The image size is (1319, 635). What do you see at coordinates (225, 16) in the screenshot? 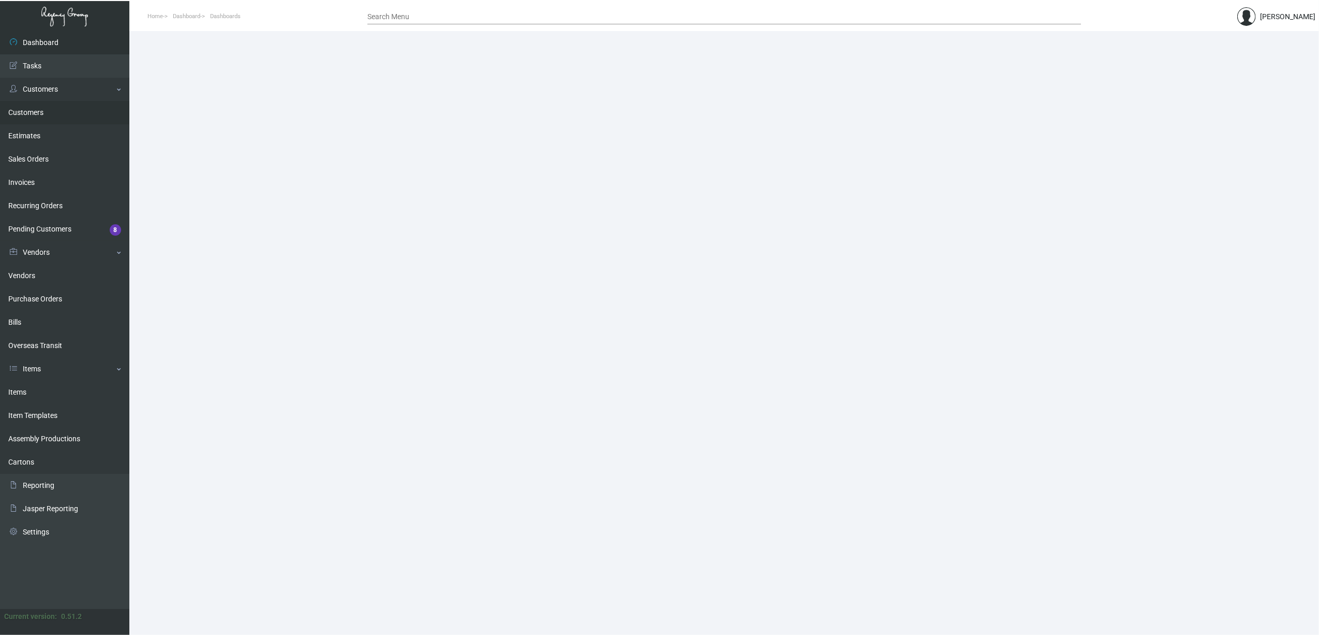
I see `span: Dashboards` at bounding box center [225, 16].